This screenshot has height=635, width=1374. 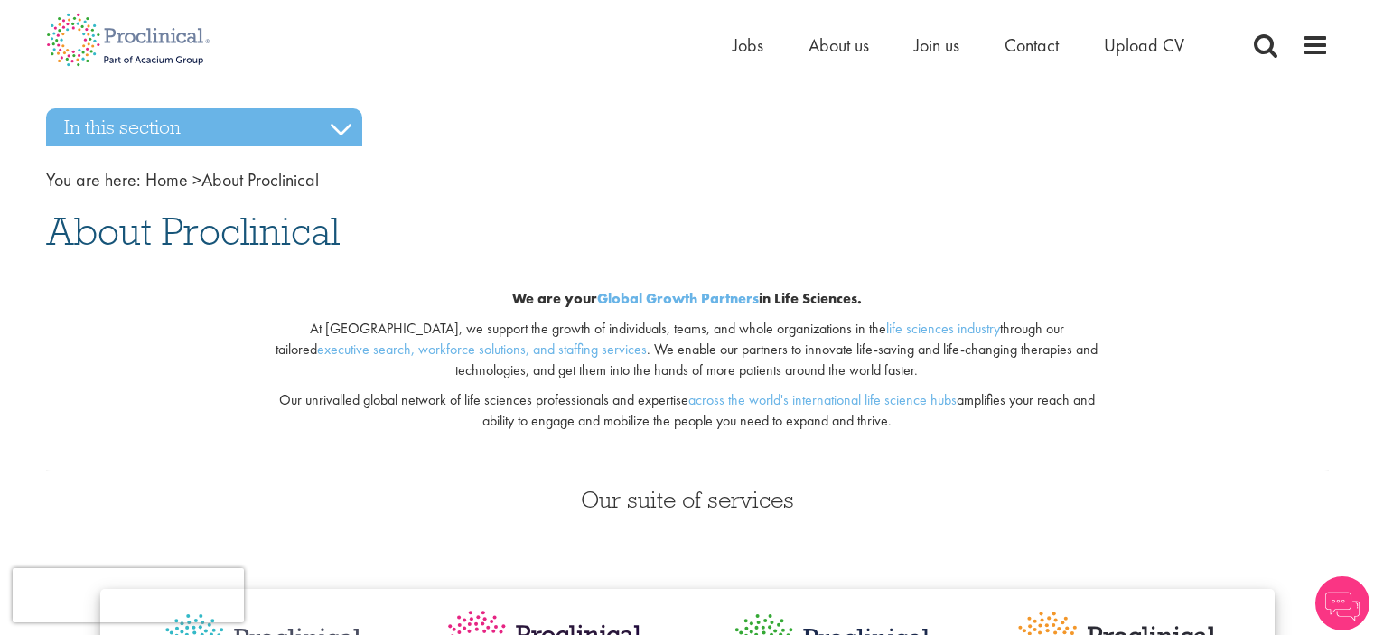 I want to click on a: About us, so click(x=838, y=45).